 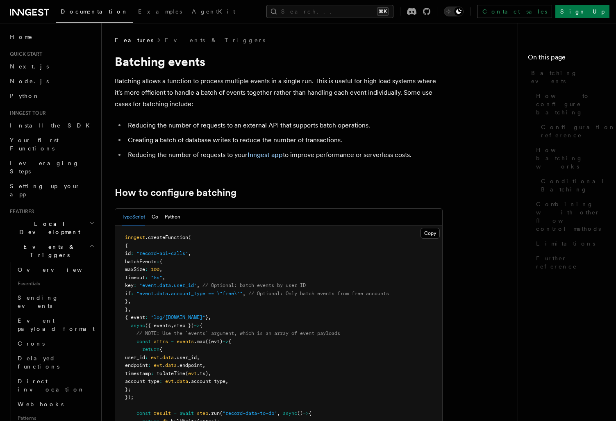 What do you see at coordinates (238, 333) in the screenshot?
I see `span: // NOTE: Use the `events` argument, which is an array of event payloads` at bounding box center [238, 333].